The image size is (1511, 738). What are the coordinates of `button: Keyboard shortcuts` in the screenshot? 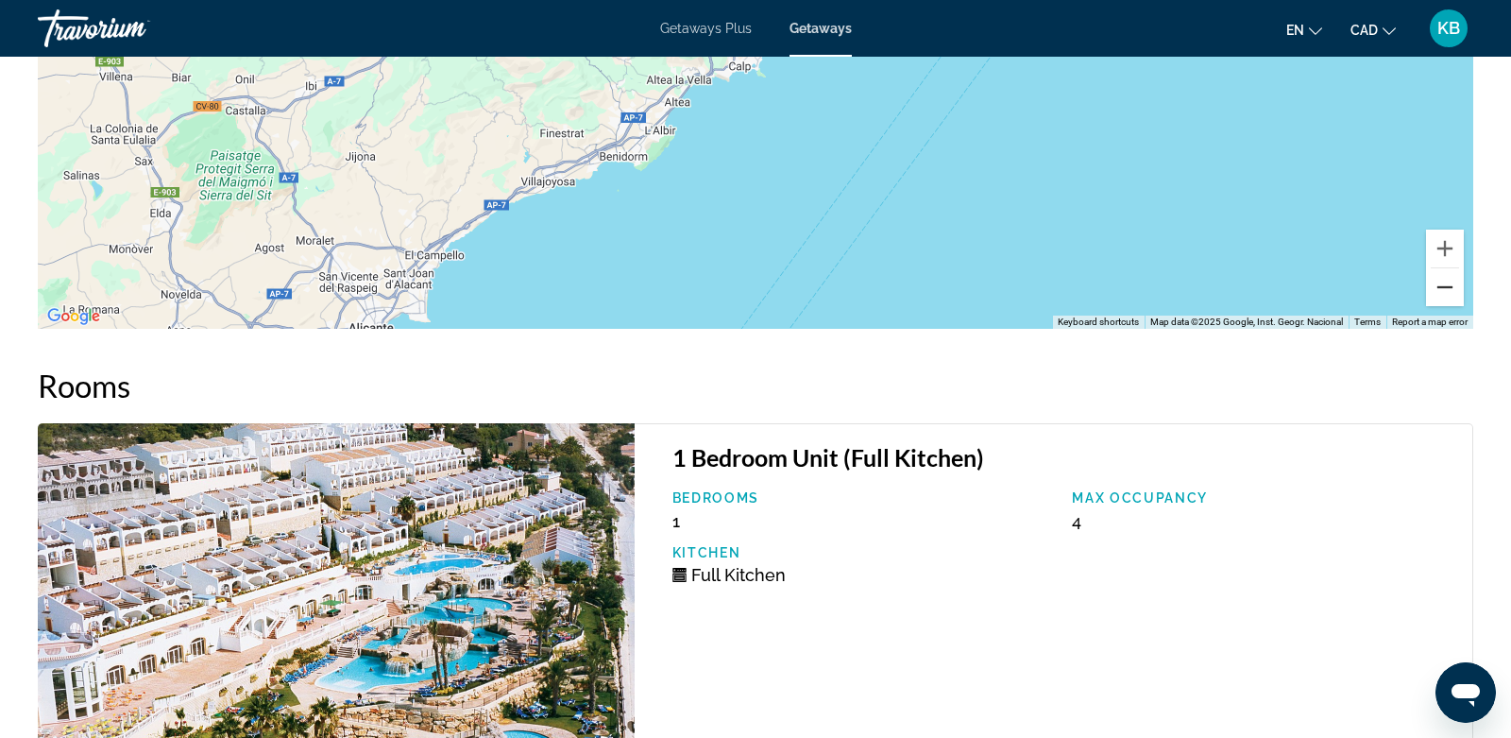 It's located at (1098, 322).